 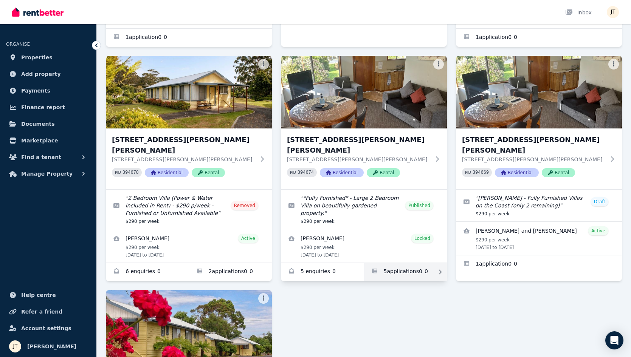 I want to click on a: Finance report, so click(x=48, y=107).